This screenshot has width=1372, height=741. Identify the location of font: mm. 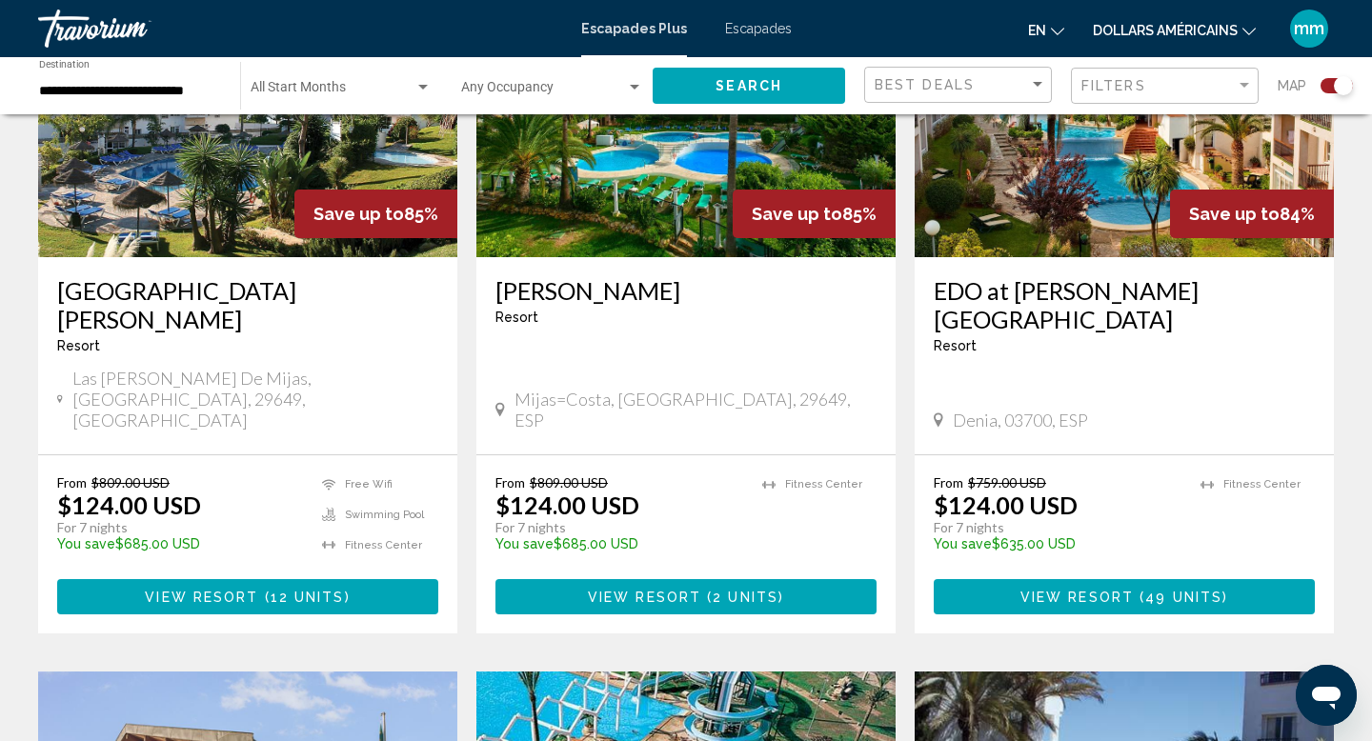
(1309, 28).